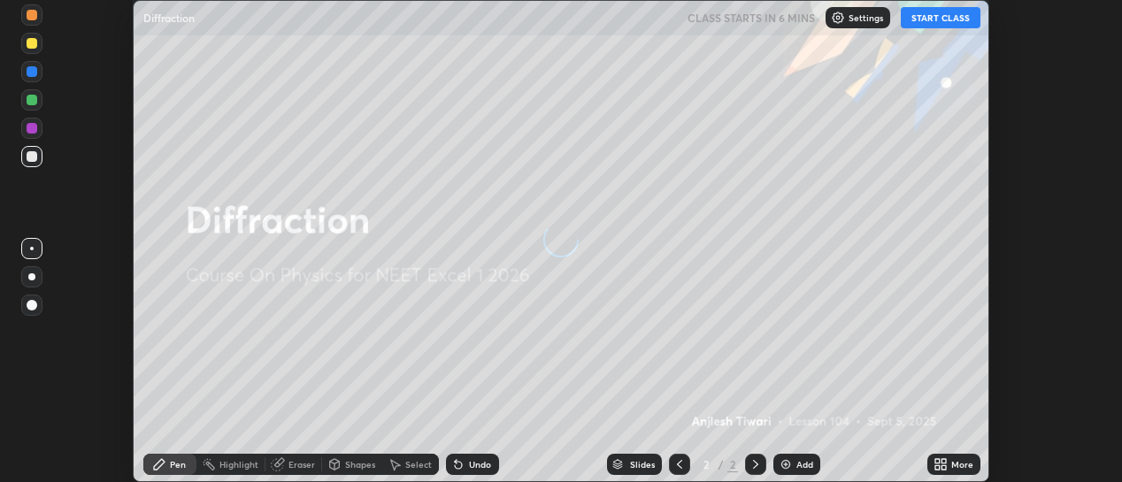 Image resolution: width=1122 pixels, height=482 pixels. What do you see at coordinates (479, 464) in the screenshot?
I see `div: Undo` at bounding box center [479, 464].